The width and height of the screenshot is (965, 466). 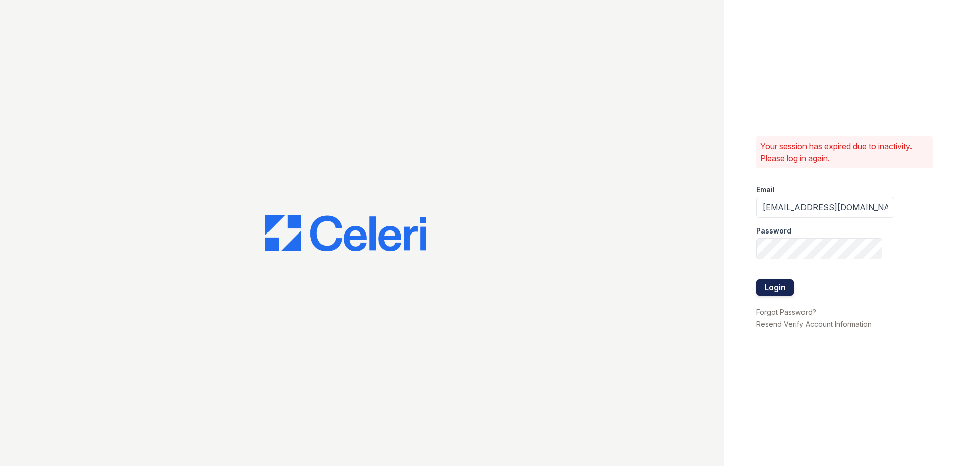 What do you see at coordinates (786, 312) in the screenshot?
I see `a: Forgot Password?` at bounding box center [786, 312].